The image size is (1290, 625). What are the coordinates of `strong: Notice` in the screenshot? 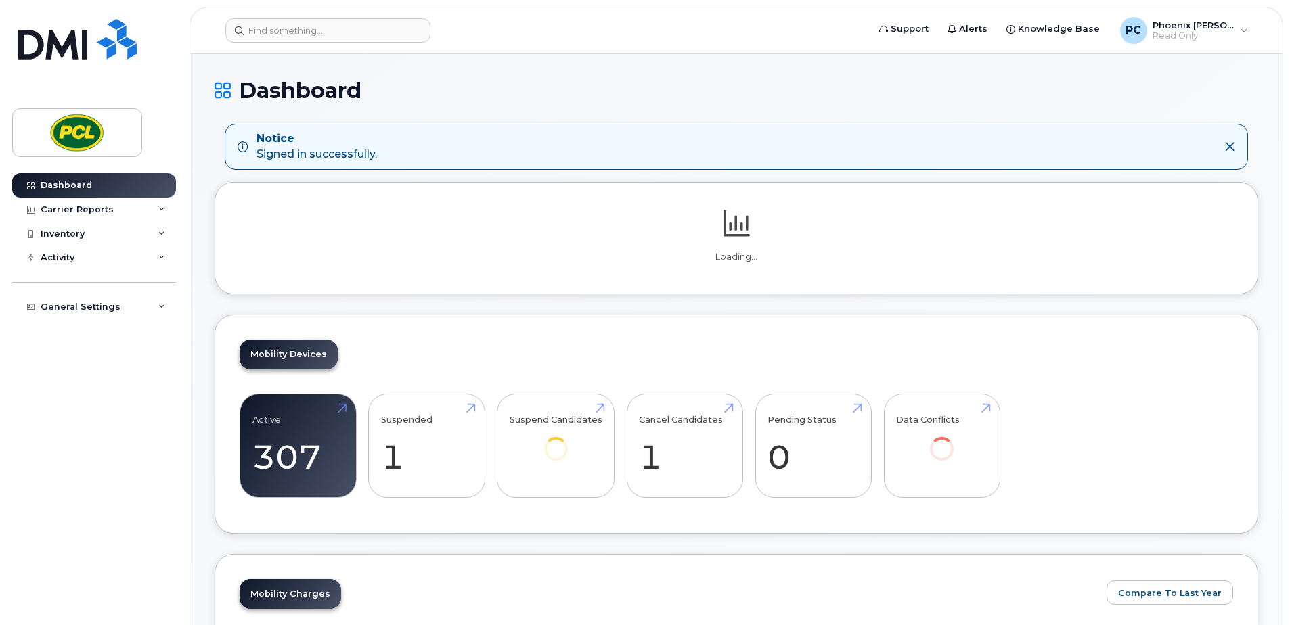 It's located at (317, 139).